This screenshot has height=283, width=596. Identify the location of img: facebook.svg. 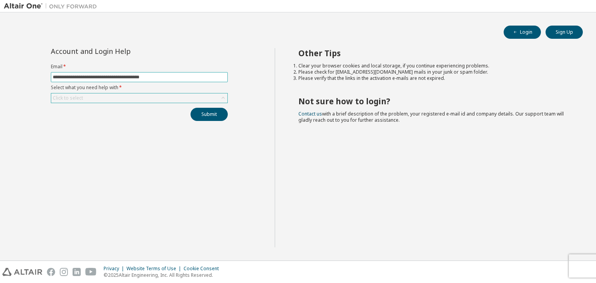
(51, 272).